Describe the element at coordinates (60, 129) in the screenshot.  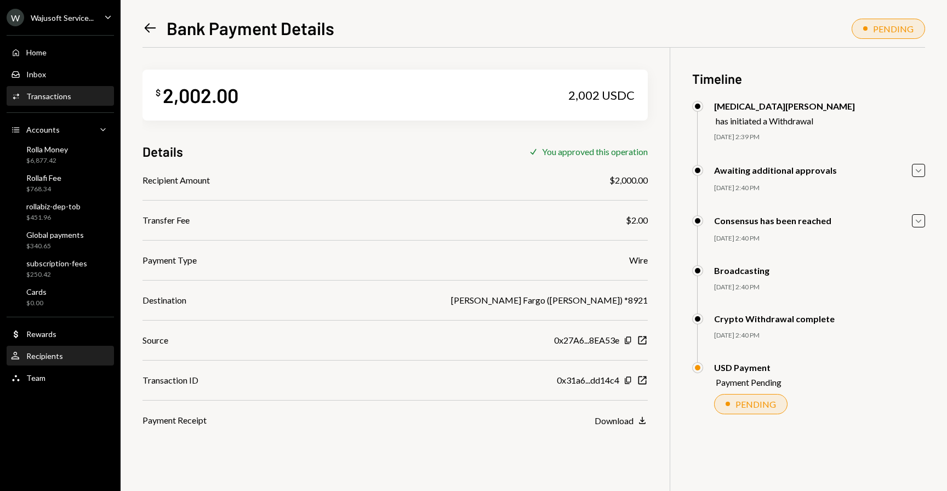
I see `a: Accounts` at that location.